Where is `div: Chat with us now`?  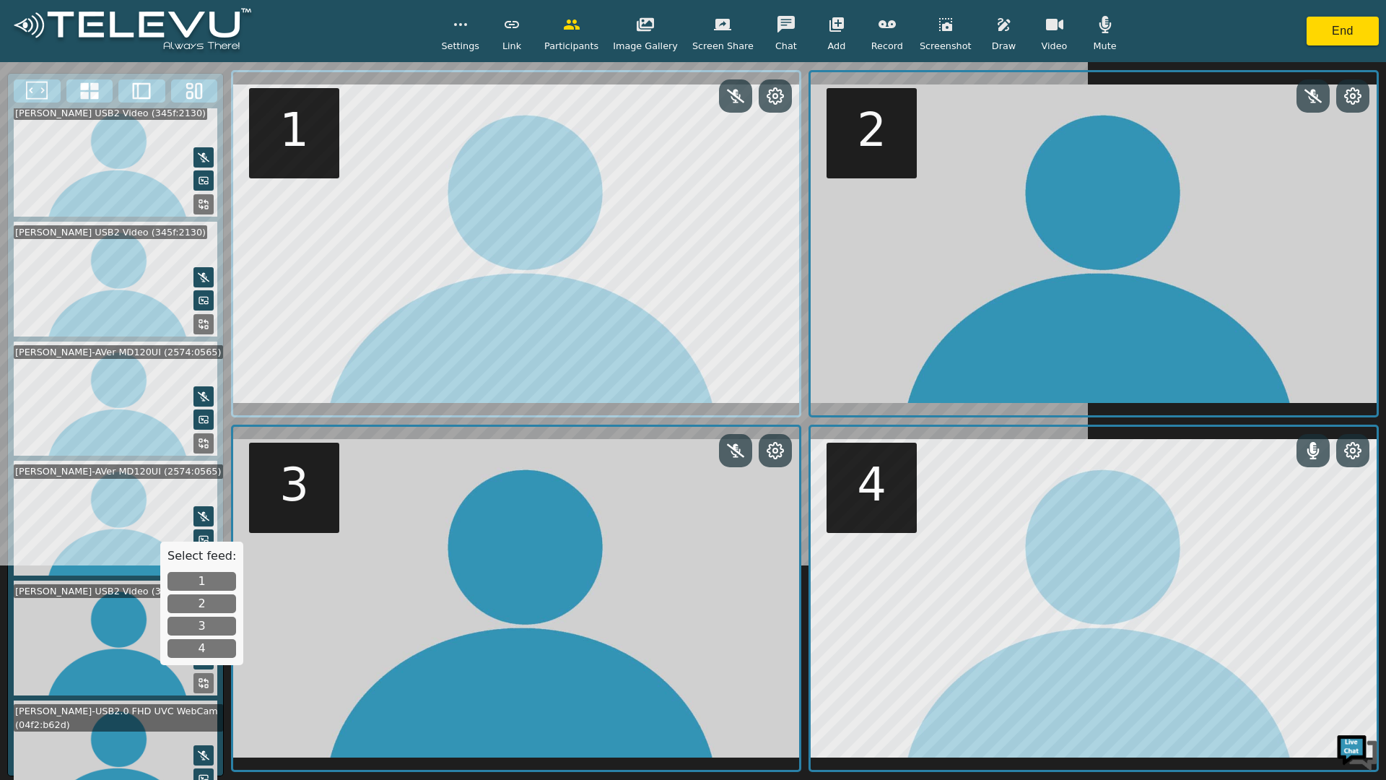 div: Chat with us now is located at coordinates (159, 85).